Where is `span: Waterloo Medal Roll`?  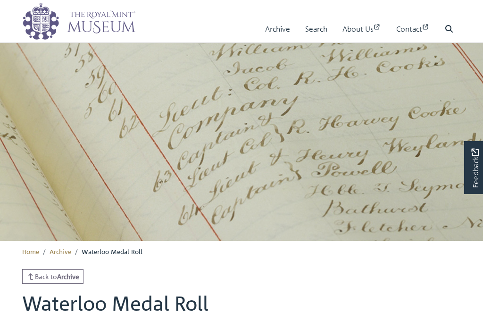 span: Waterloo Medal Roll is located at coordinates (112, 251).